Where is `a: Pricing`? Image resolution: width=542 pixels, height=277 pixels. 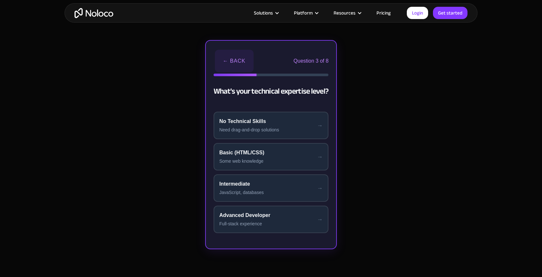
a: Pricing is located at coordinates (384, 13).